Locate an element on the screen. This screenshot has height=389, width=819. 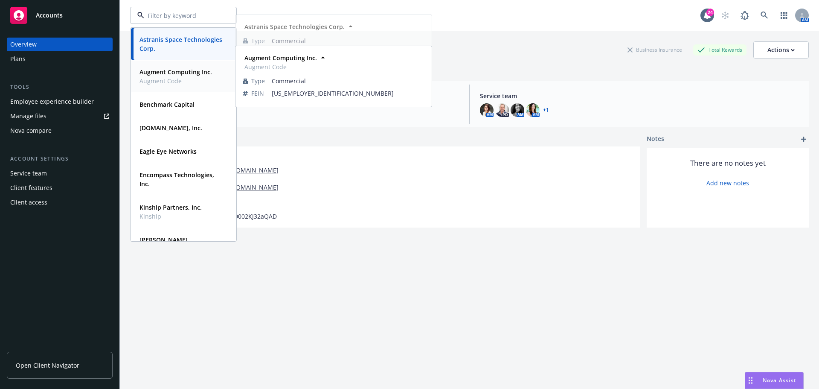
a: +1 is located at coordinates (546, 110).